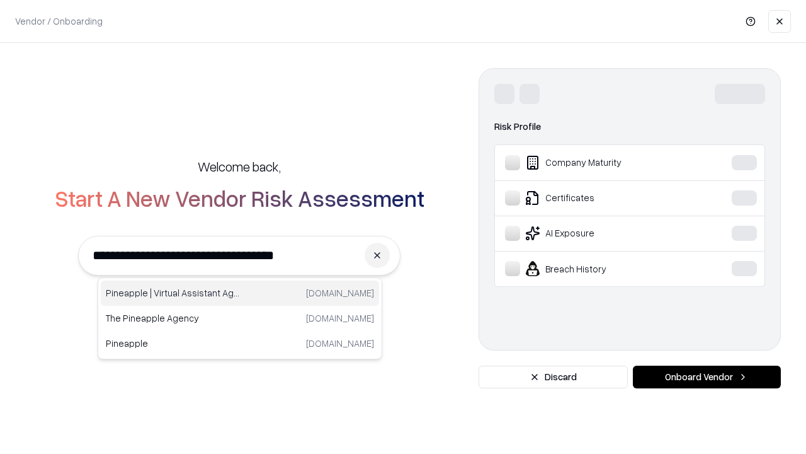 Image resolution: width=806 pixels, height=454 pixels. What do you see at coordinates (173, 292) in the screenshot?
I see `p: Pineapple | Virtual Assistant Agency` at bounding box center [173, 292].